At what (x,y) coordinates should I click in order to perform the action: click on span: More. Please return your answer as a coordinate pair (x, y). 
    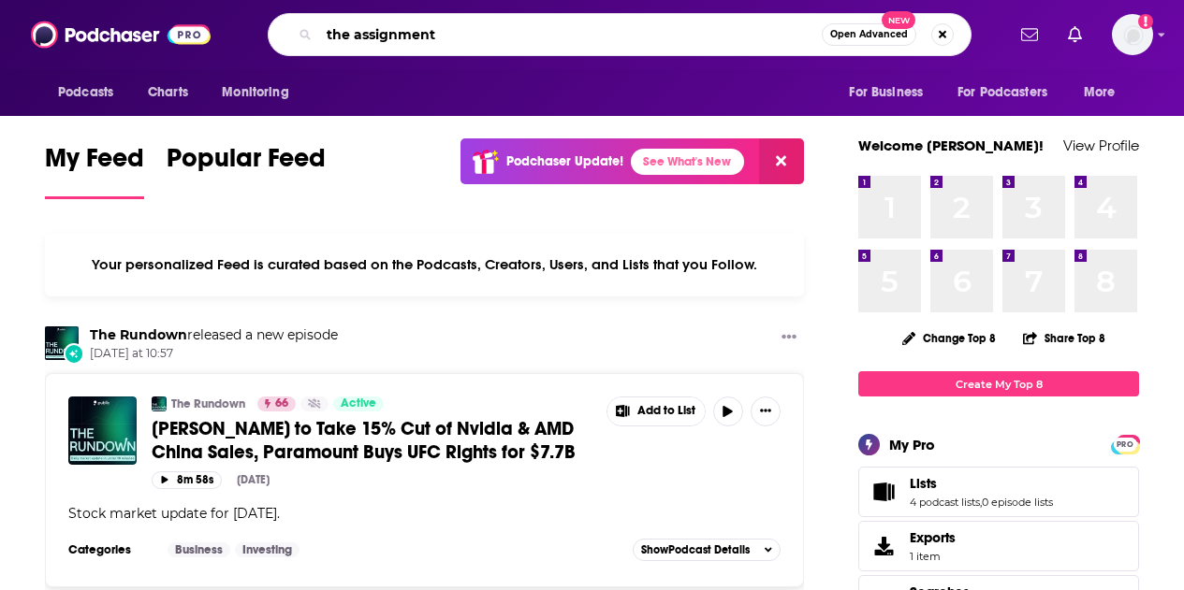
    Looking at the image, I should click on (1099, 93).